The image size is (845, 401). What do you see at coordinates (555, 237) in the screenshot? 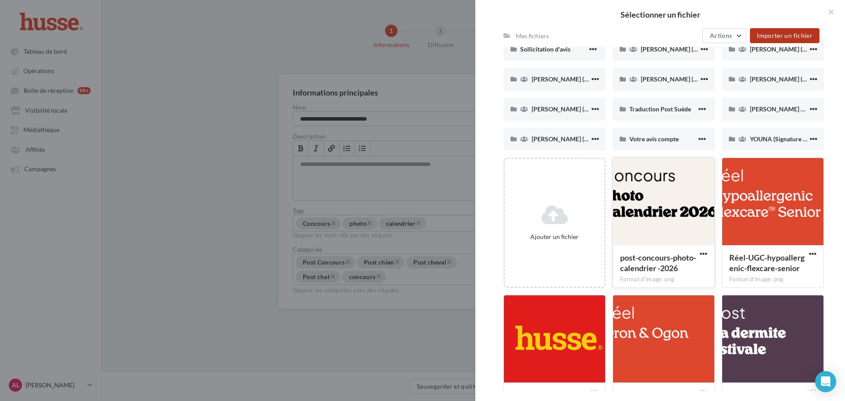
I see `div: Ajouter un fichier` at bounding box center [555, 237].